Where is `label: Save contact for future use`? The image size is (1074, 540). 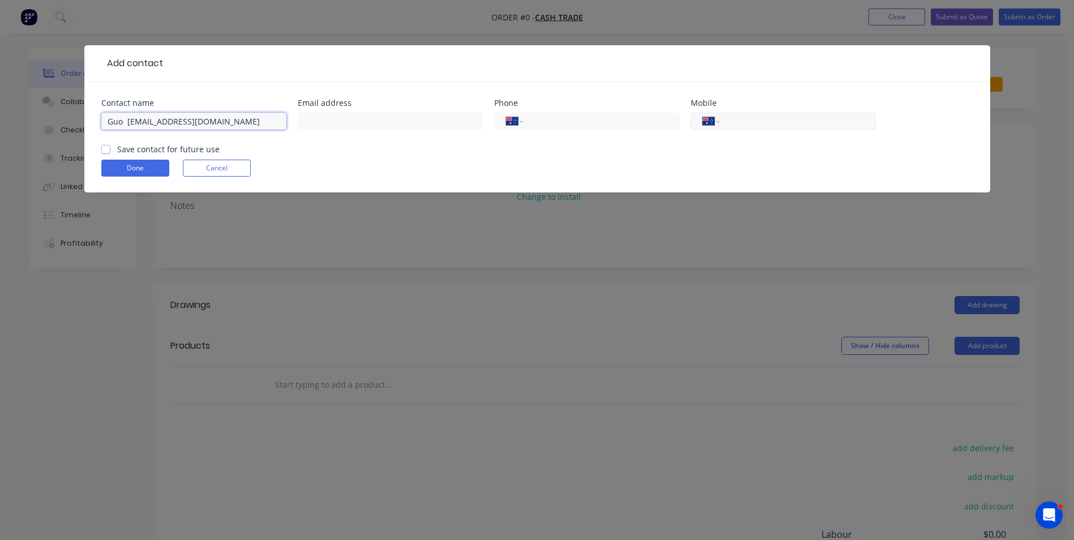 label: Save contact for future use is located at coordinates (168, 149).